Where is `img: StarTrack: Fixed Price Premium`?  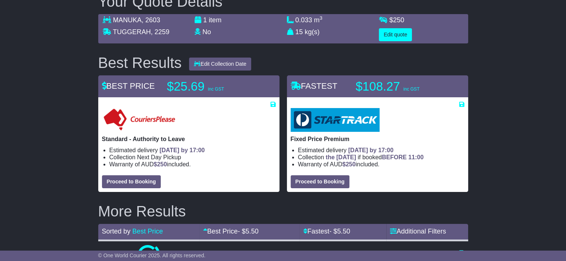
img: StarTrack: Fixed Price Premium is located at coordinates (335, 120).